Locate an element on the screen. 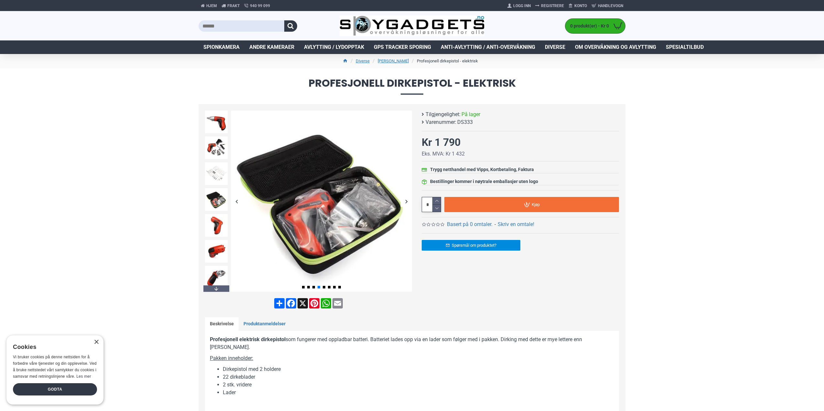  span: Profesjonell dirkepistol - elektrisk is located at coordinates (412, 86).